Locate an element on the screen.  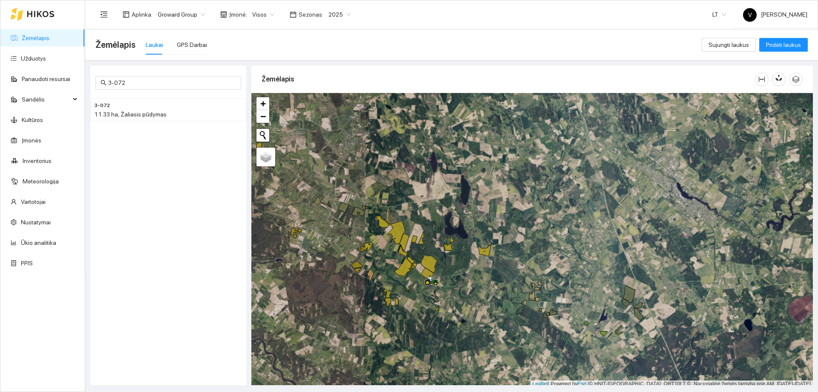
a: Panaudoti resursai is located at coordinates (46, 79).